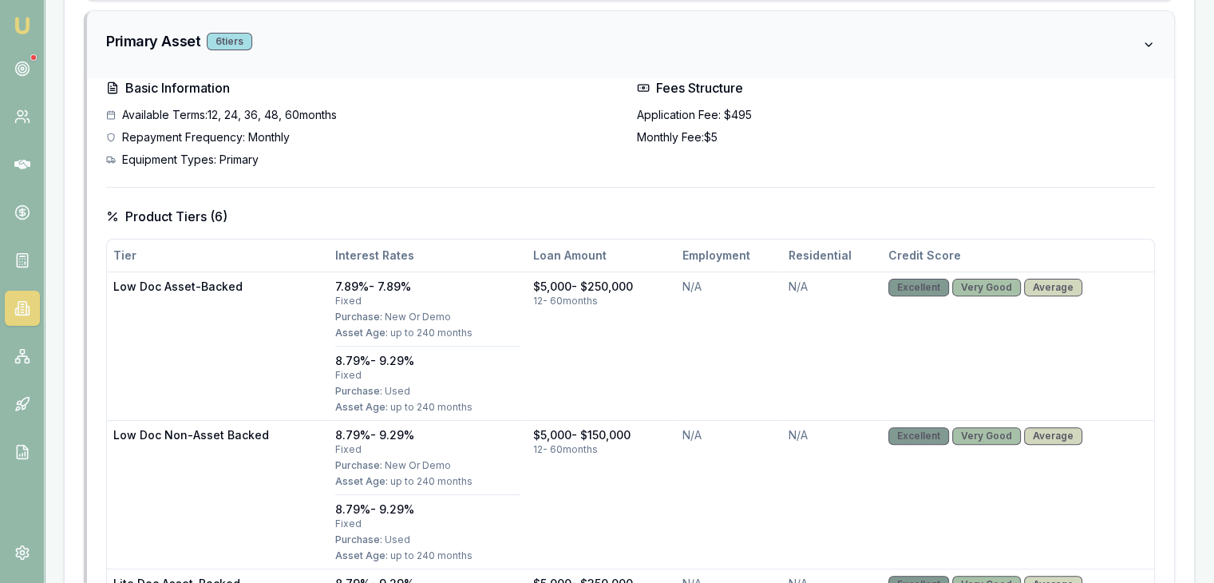  I want to click on img: emu-icon-u.png, so click(22, 26).